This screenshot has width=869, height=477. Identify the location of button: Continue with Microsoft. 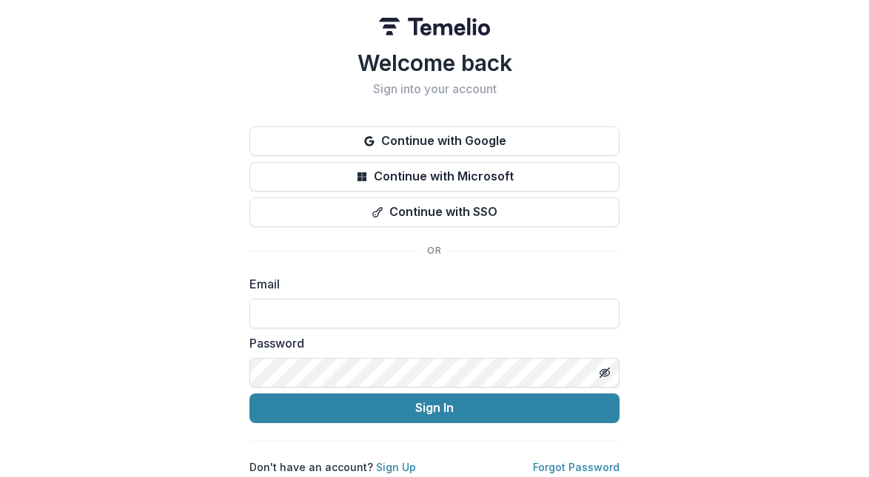
(434, 177).